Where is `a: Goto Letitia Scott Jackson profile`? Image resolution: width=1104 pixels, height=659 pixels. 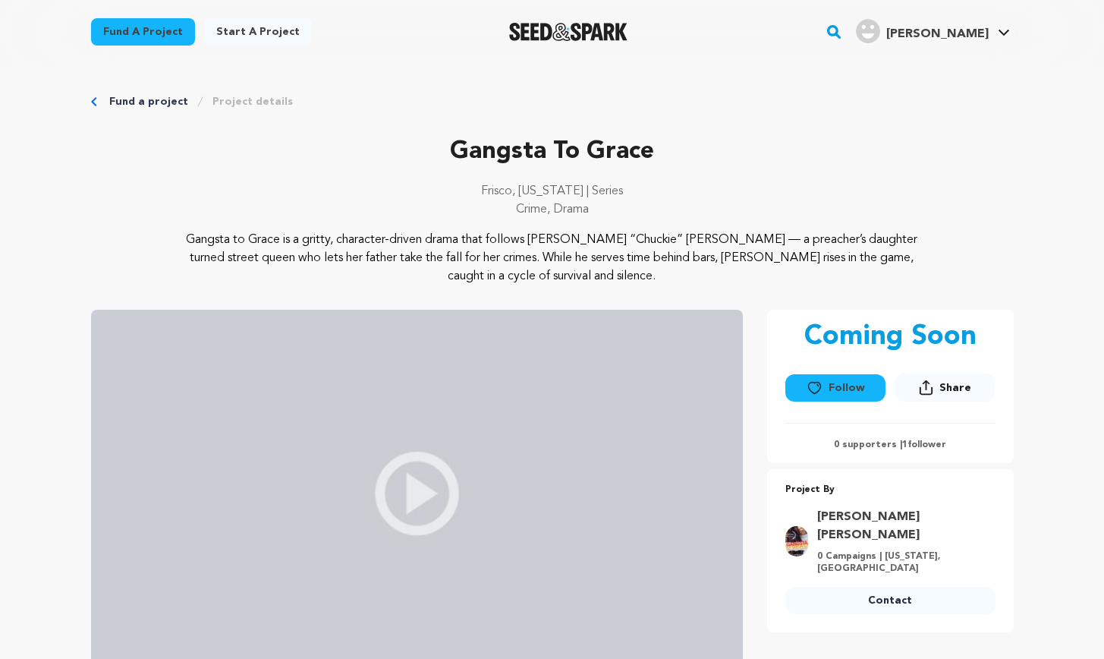
a: Goto Letitia Scott Jackson profile is located at coordinates (901, 526).